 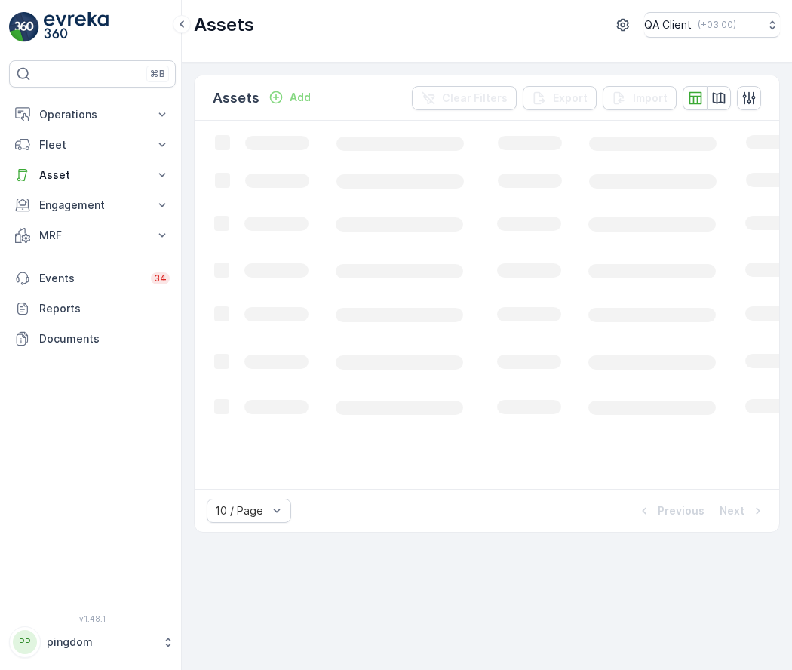 What do you see at coordinates (92, 618) in the screenshot?
I see `span: v 1.48.1` at bounding box center [92, 618].